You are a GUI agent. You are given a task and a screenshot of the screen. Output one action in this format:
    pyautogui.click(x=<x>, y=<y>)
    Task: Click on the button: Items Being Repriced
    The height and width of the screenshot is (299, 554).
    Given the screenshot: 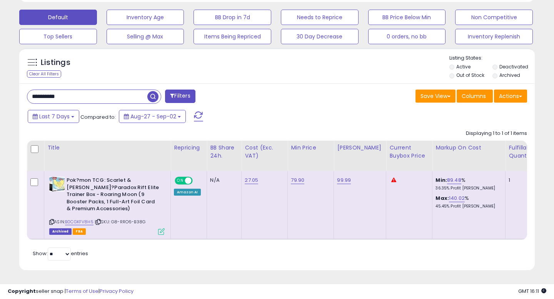 What is the action you would take?
    pyautogui.click(x=232, y=37)
    